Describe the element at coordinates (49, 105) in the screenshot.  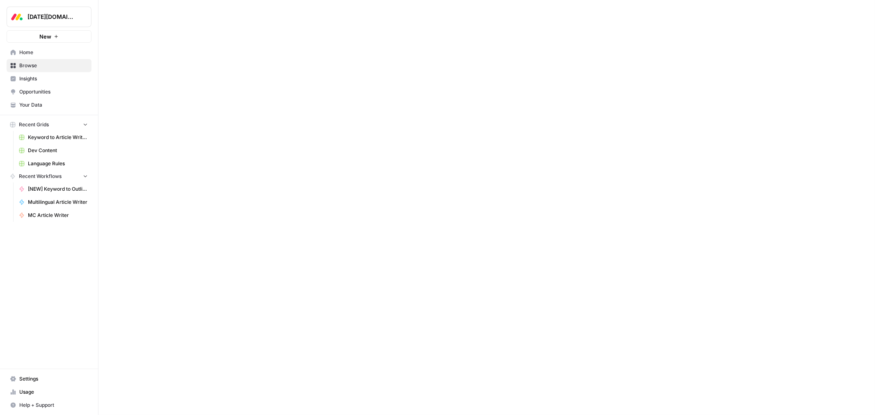
I see `a: Your Data` at that location.